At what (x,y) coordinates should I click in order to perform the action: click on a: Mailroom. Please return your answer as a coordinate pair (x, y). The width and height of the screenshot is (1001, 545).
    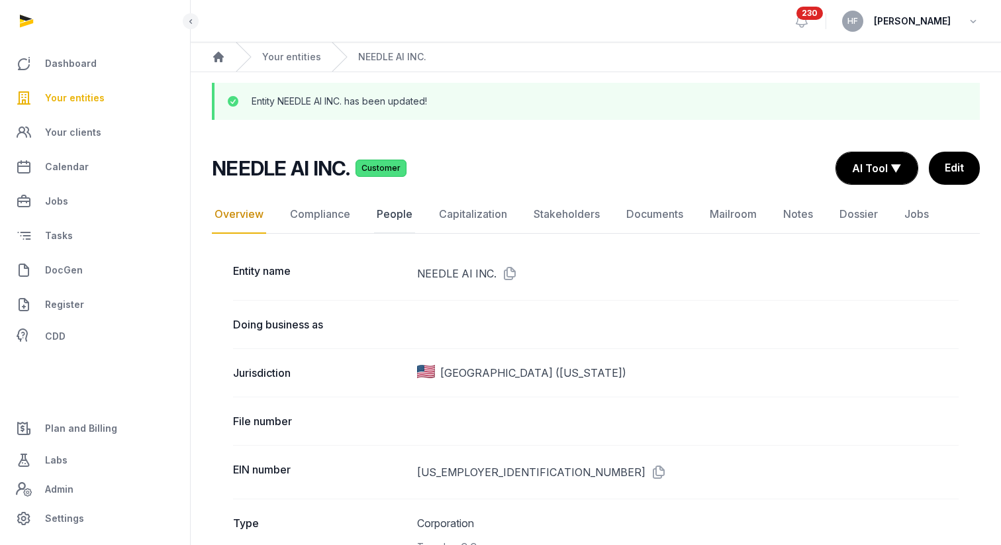
    Looking at the image, I should click on (733, 214).